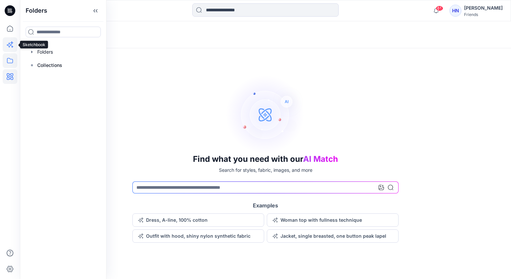 The width and height of the screenshot is (511, 279). Describe the element at coordinates (440, 8) in the screenshot. I see `span: 61` at that location.